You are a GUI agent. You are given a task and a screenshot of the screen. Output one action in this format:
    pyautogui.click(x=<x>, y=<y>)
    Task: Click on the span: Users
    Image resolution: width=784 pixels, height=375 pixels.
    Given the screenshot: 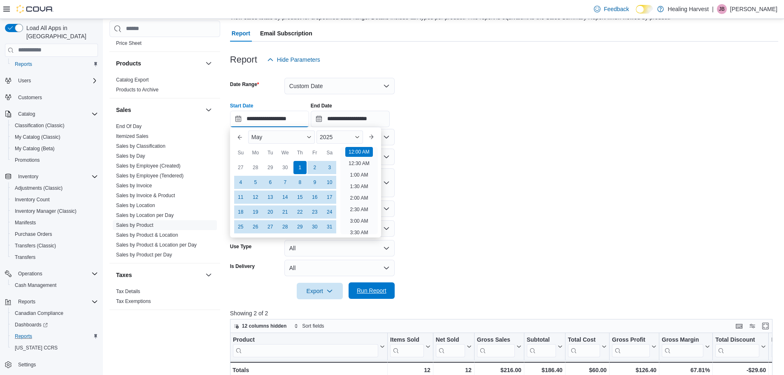 What is the action you would take?
    pyautogui.click(x=56, y=81)
    